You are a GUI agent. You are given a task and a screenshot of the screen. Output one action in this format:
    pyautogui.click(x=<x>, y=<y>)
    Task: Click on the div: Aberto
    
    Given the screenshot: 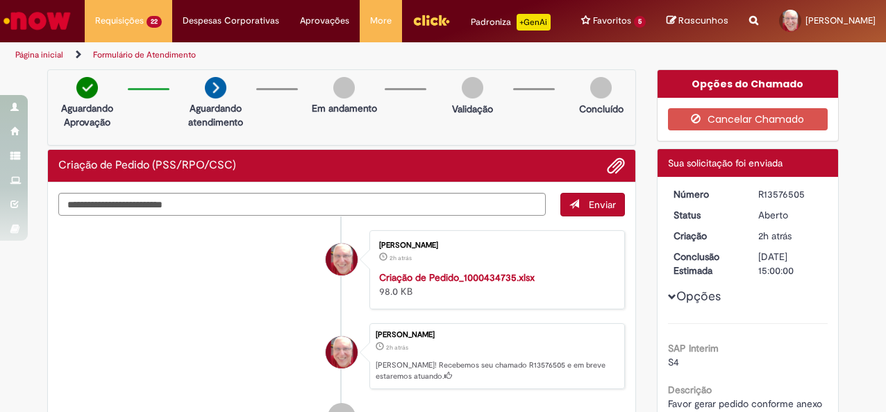 What is the action you would take?
    pyautogui.click(x=790, y=215)
    